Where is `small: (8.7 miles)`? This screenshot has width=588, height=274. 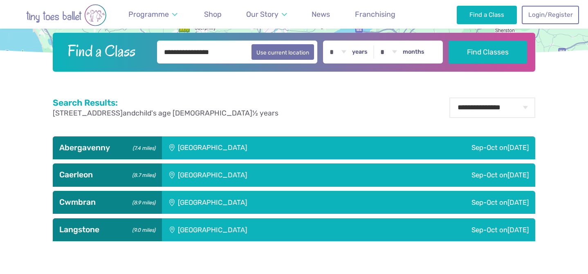 small: (8.7 miles) is located at coordinates (142, 174).